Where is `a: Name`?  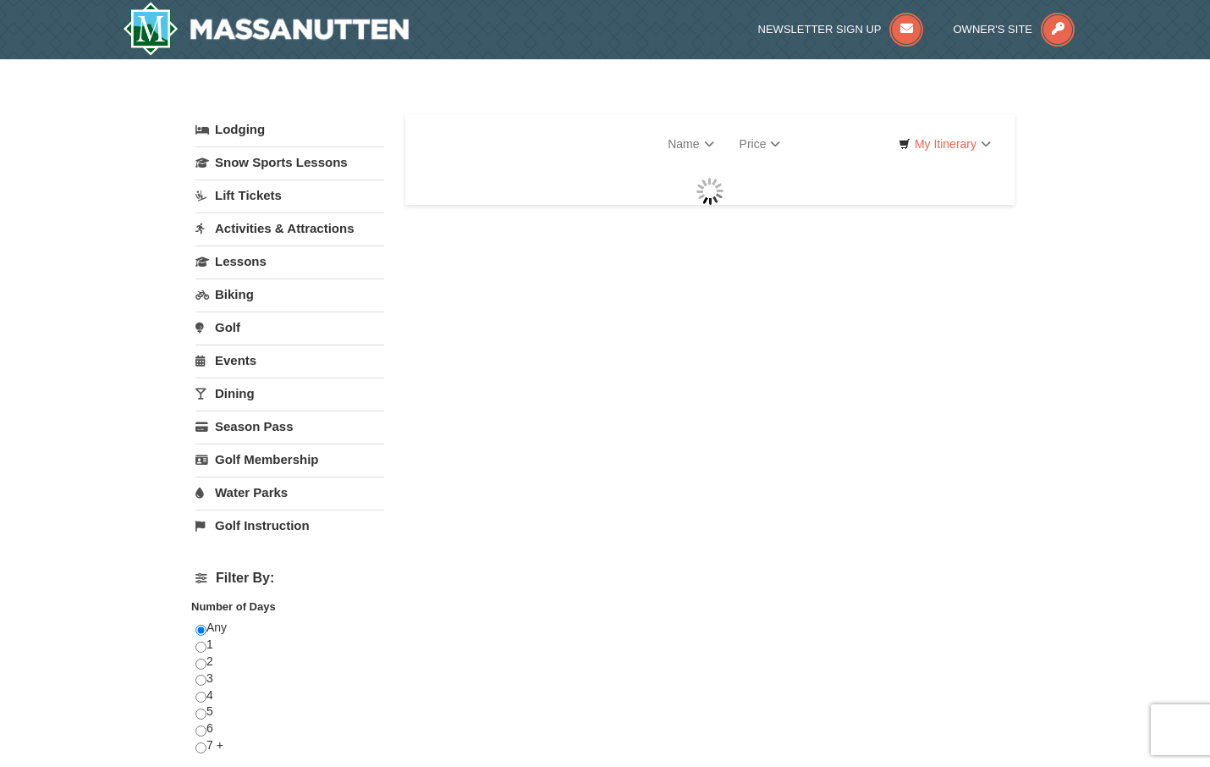 a: Name is located at coordinates (691, 144).